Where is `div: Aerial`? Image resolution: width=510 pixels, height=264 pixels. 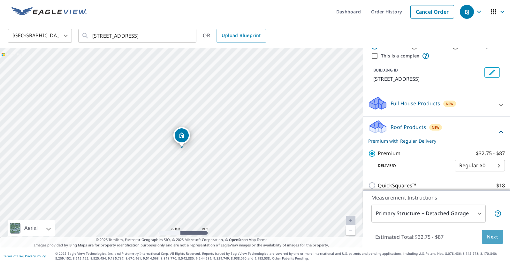
div: Aerial is located at coordinates (31, 229).